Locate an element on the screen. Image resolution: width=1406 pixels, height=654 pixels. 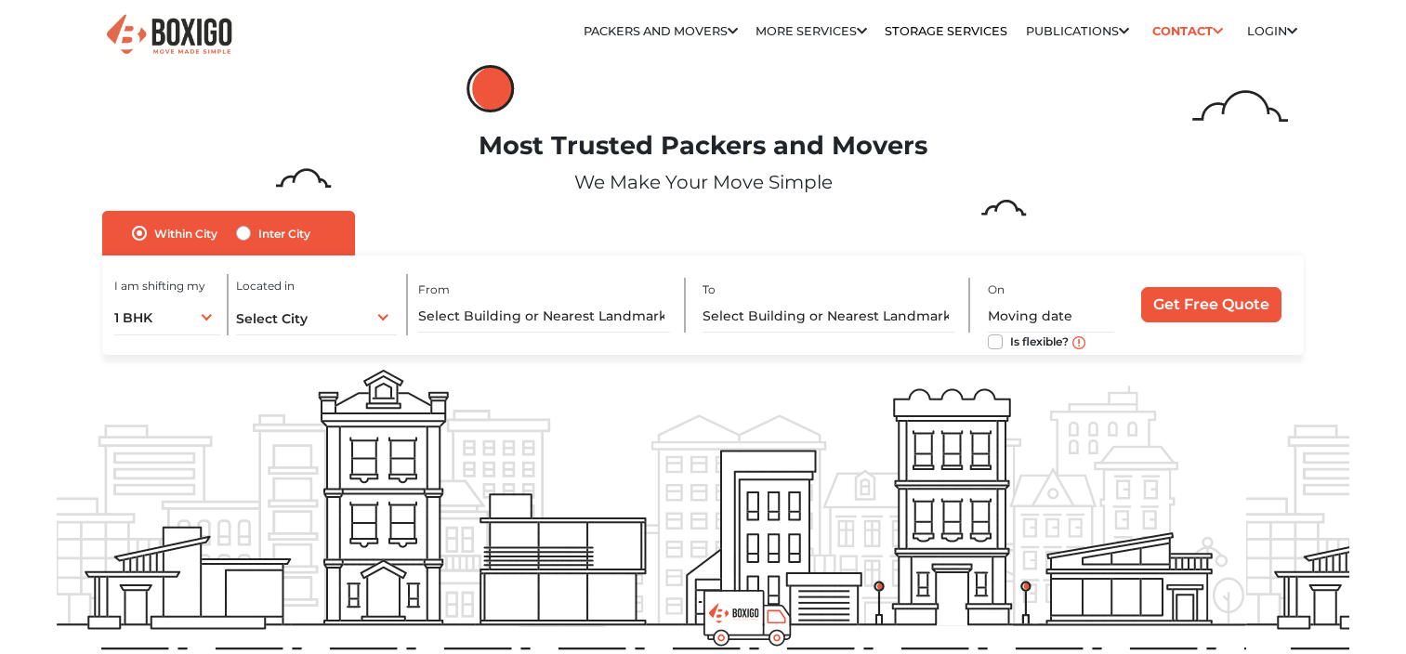
h1: Most Trusted Packers and Movers is located at coordinates (703, 146).